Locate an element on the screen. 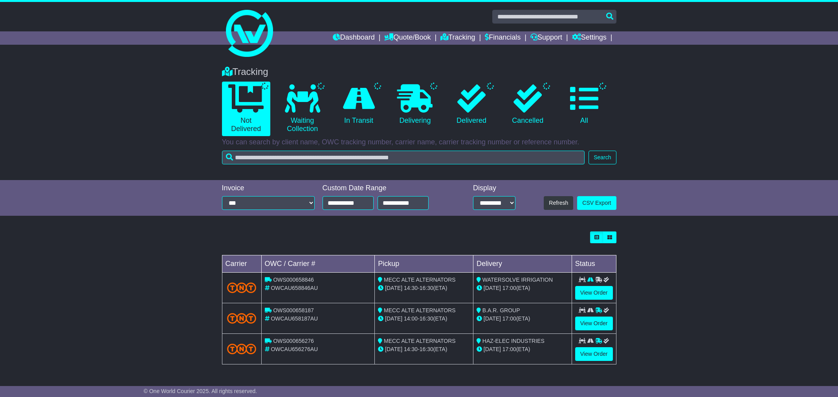  a: CSV Export is located at coordinates (596, 203).